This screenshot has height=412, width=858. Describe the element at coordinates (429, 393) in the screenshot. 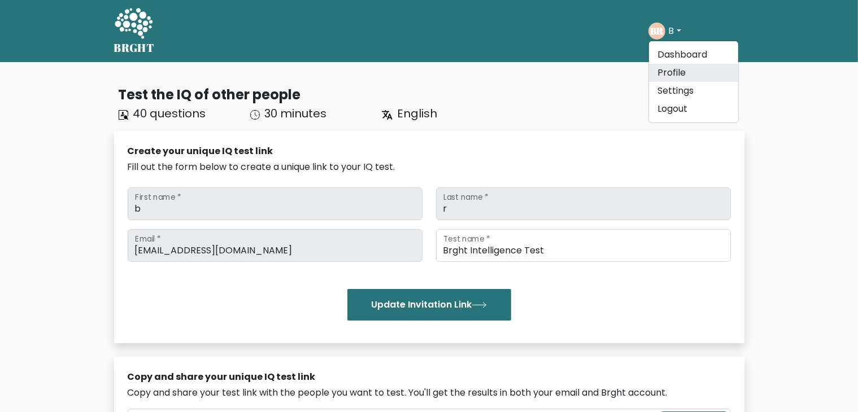

I see `div: Copy and share your test link with the people you want to test. You'll get the results in both yo...` at that location.